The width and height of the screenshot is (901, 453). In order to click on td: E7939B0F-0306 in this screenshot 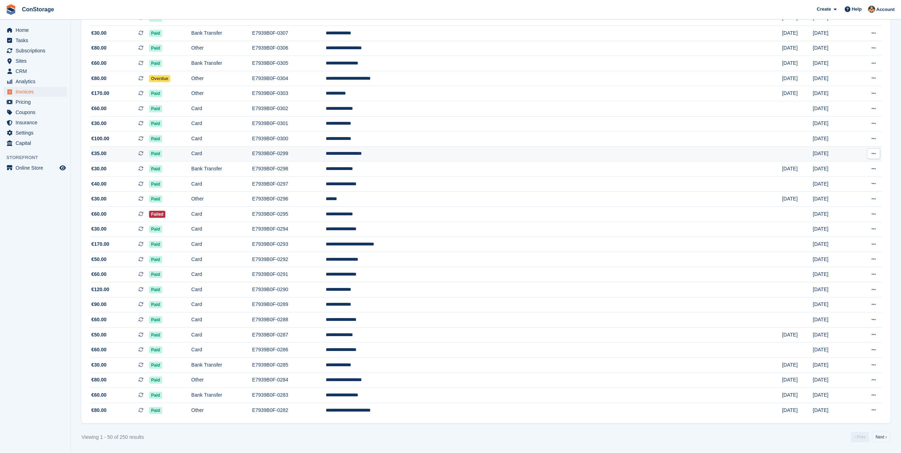, I will do `click(289, 48)`.